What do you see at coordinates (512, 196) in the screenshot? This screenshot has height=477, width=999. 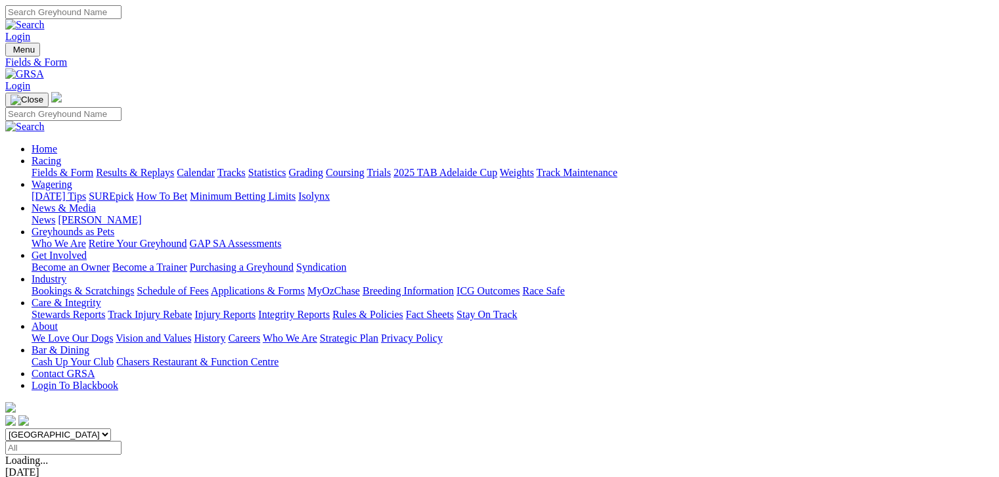 I see `div: Wagering` at bounding box center [512, 196].